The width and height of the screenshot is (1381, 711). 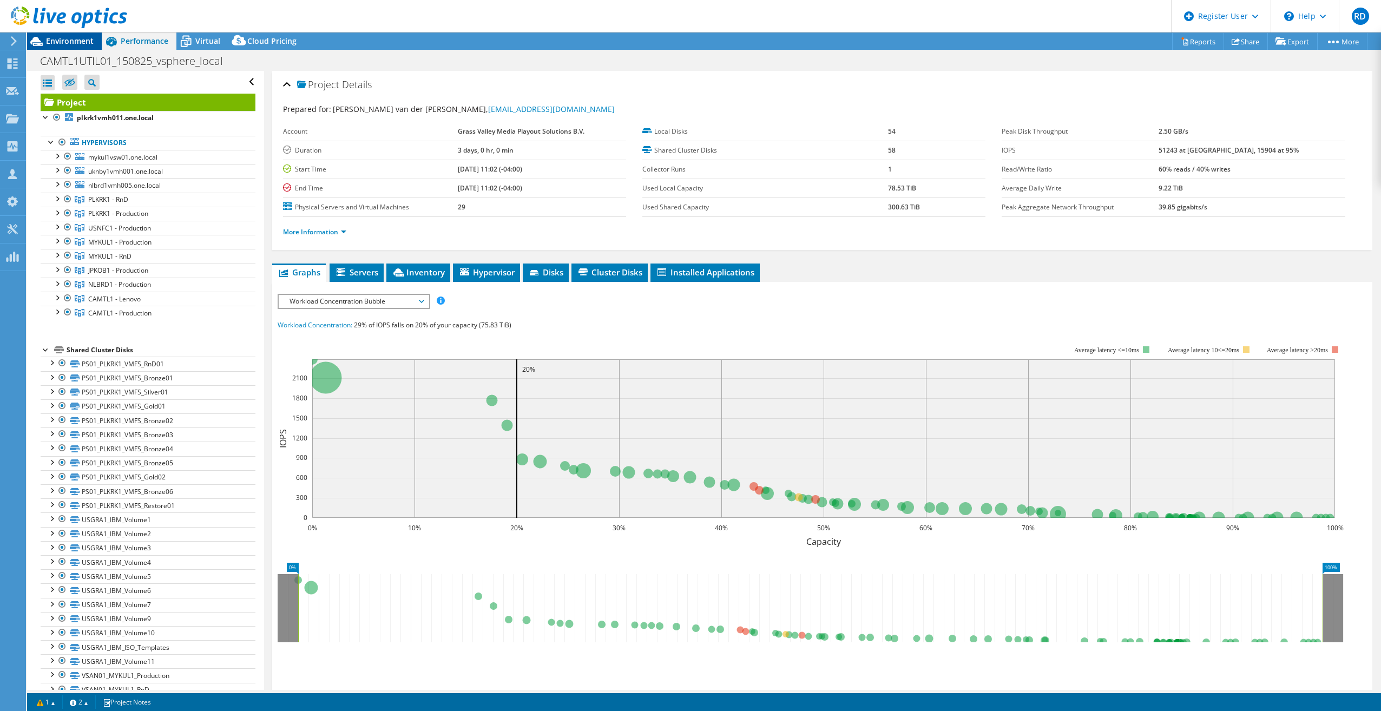 I want to click on text: 0%, so click(x=312, y=528).